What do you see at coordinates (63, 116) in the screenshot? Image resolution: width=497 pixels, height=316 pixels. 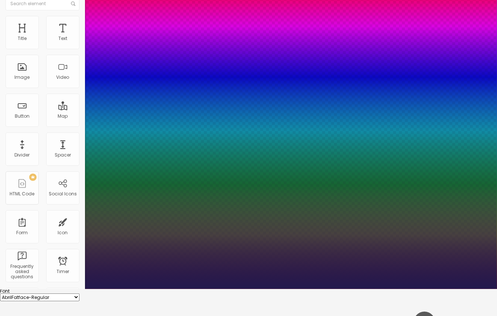 I see `div: Map` at bounding box center [63, 116].